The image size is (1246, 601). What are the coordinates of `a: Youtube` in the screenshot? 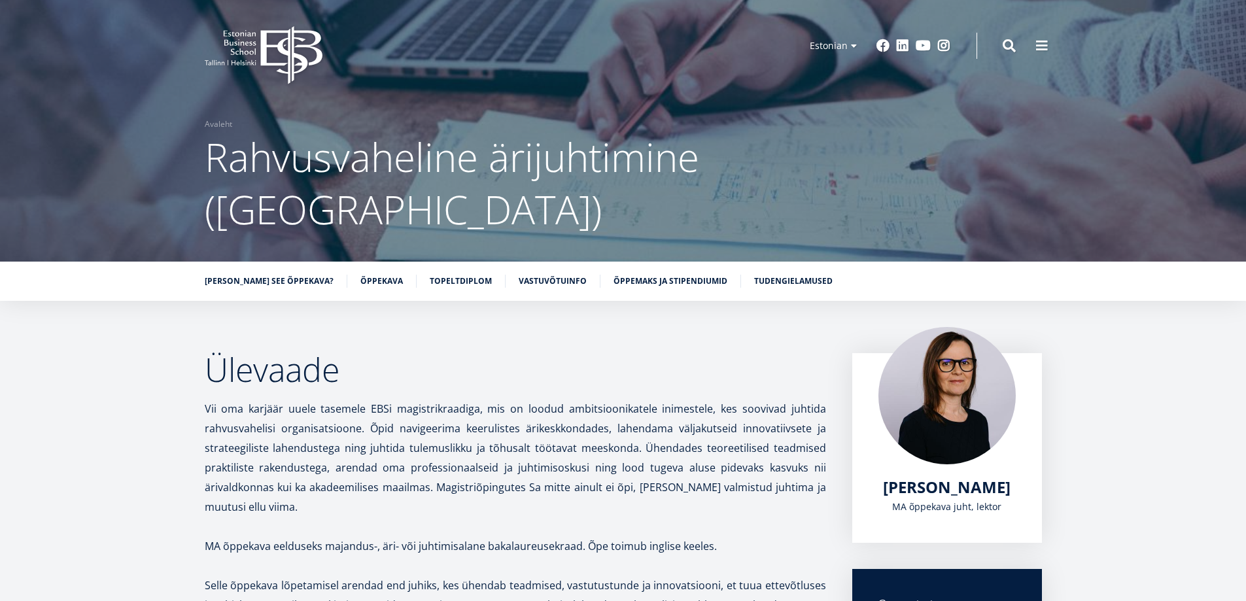 It's located at (923, 46).